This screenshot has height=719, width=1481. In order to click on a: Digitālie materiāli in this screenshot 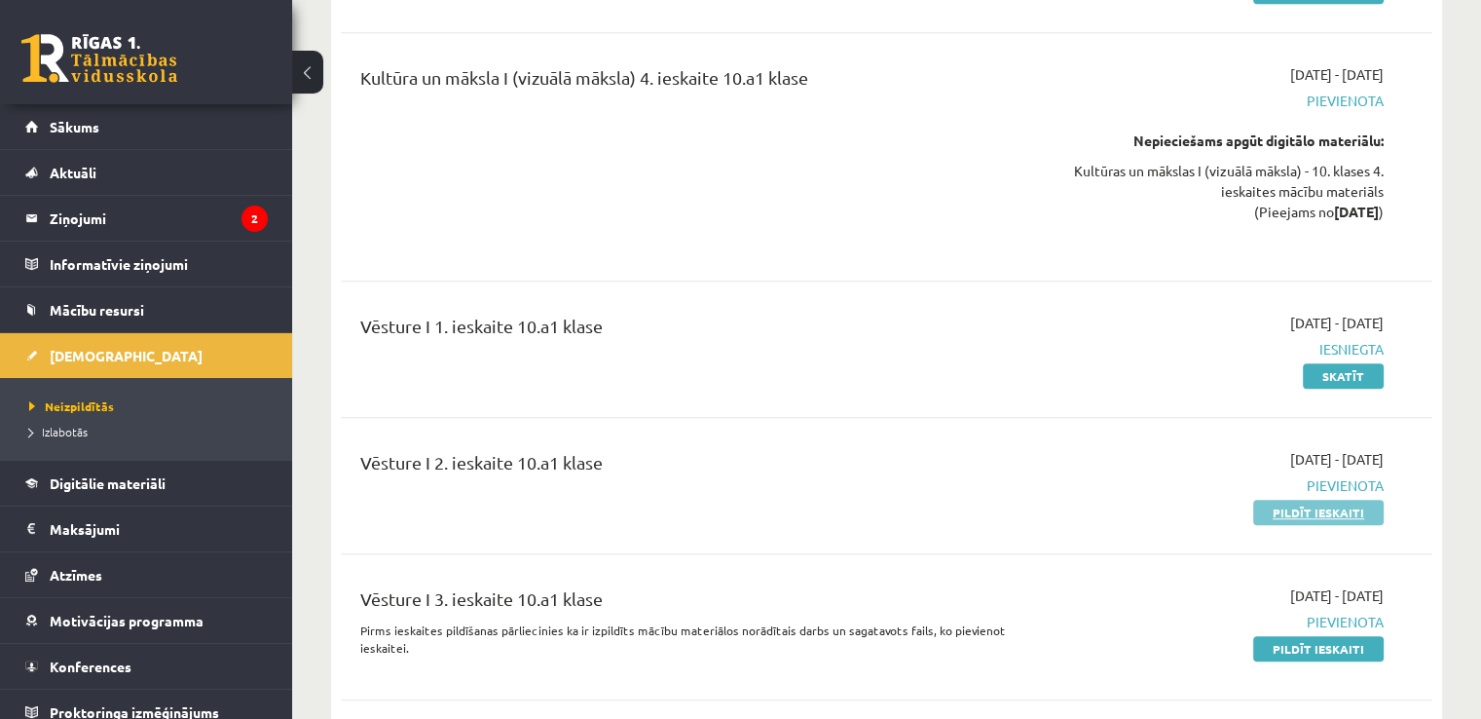, I will do `click(146, 483)`.